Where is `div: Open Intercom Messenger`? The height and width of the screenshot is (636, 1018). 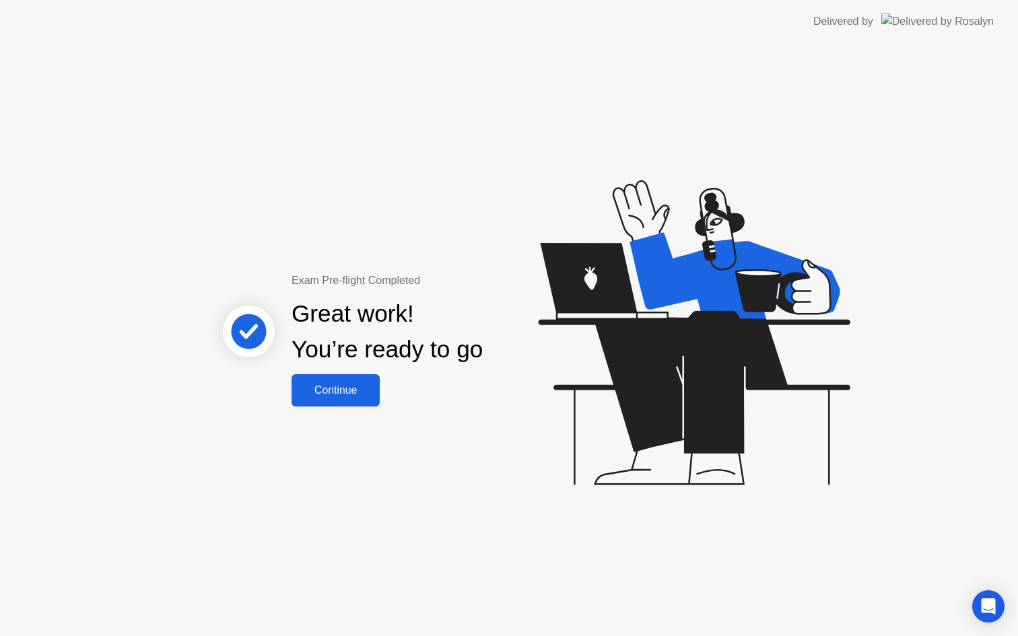
div: Open Intercom Messenger is located at coordinates (989, 607).